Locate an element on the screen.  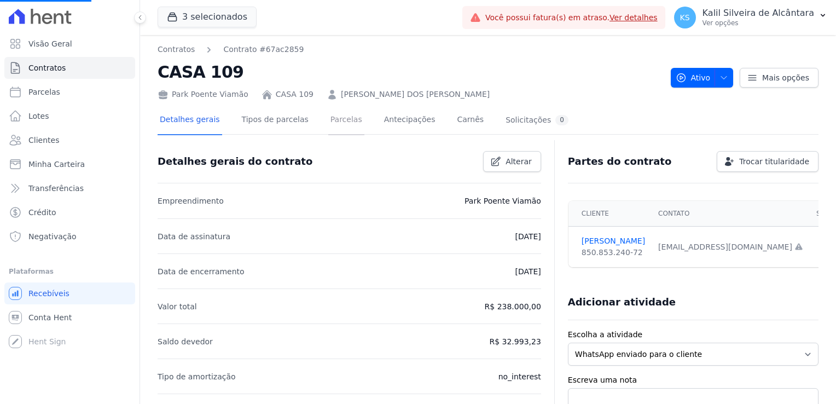
span: Contratos is located at coordinates (47, 68).